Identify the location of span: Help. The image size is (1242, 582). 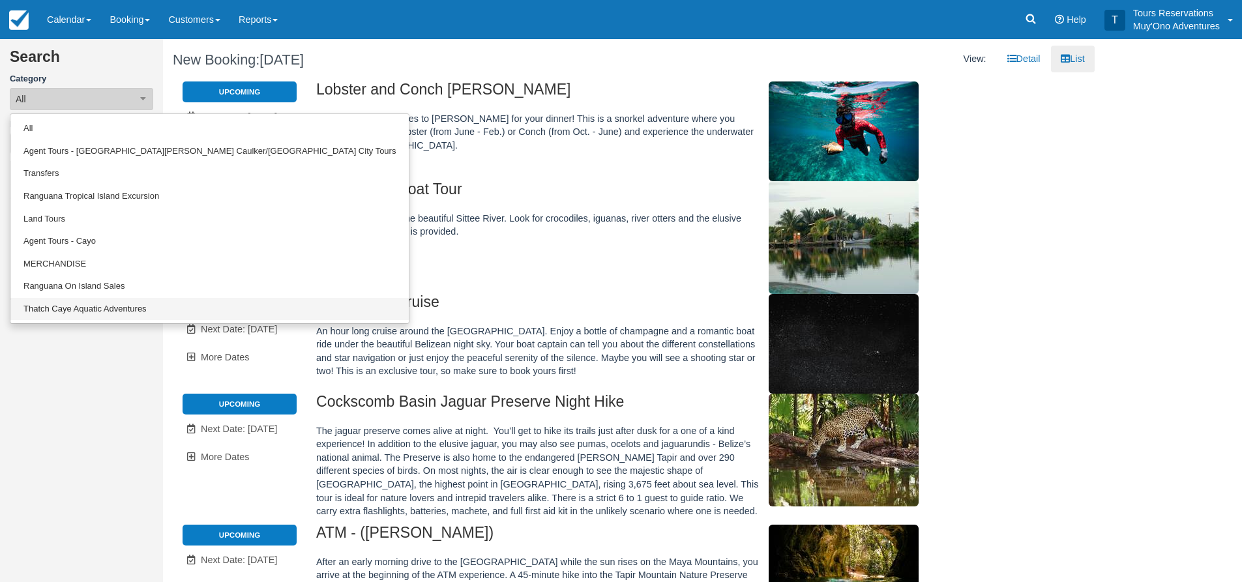
(1076, 20).